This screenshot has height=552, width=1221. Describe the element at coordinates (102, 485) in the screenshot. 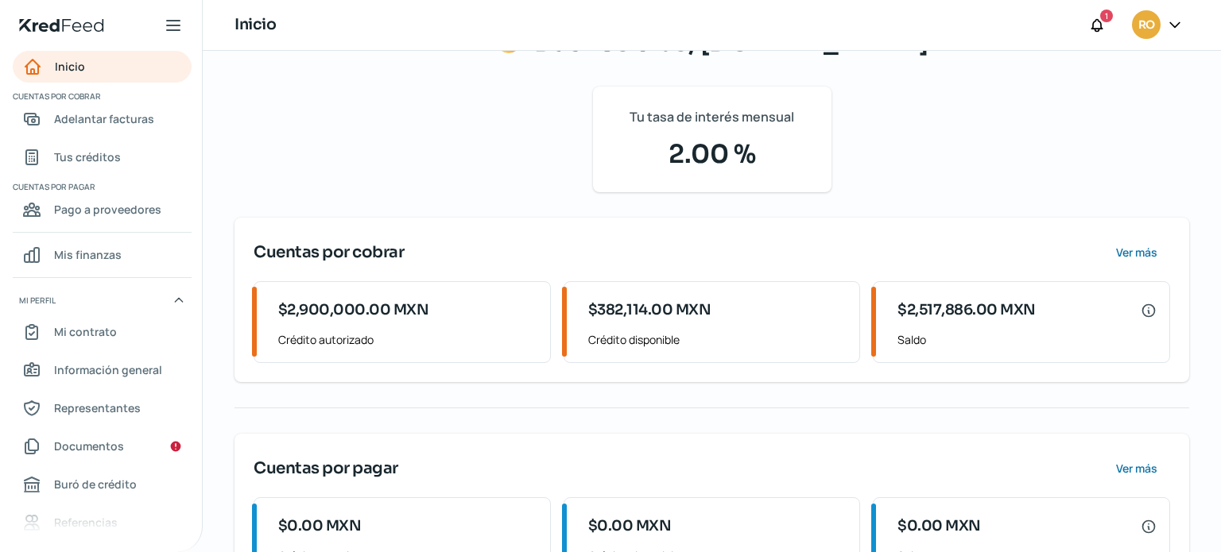

I see `a: Buró de crédito` at that location.